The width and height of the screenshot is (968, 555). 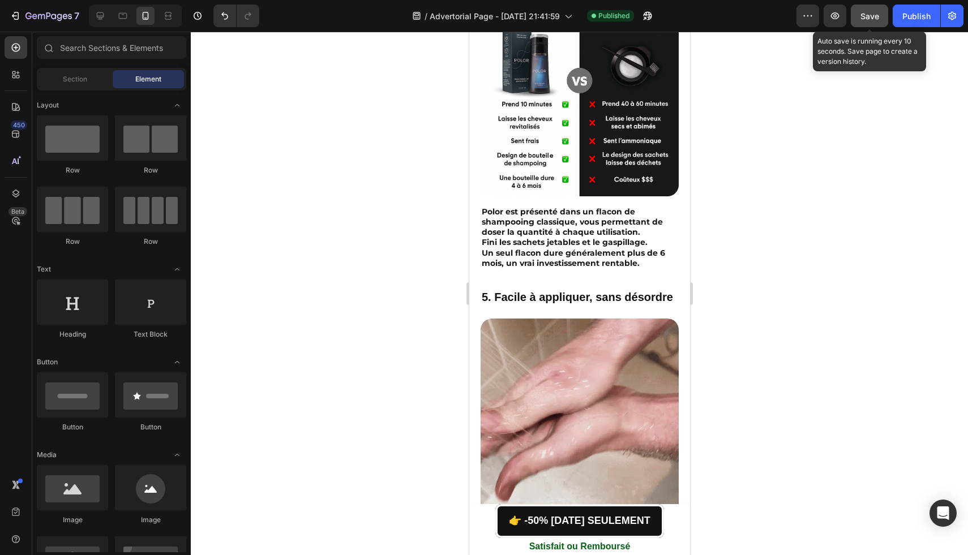 What do you see at coordinates (76, 16) in the screenshot?
I see `p: 7` at bounding box center [76, 16].